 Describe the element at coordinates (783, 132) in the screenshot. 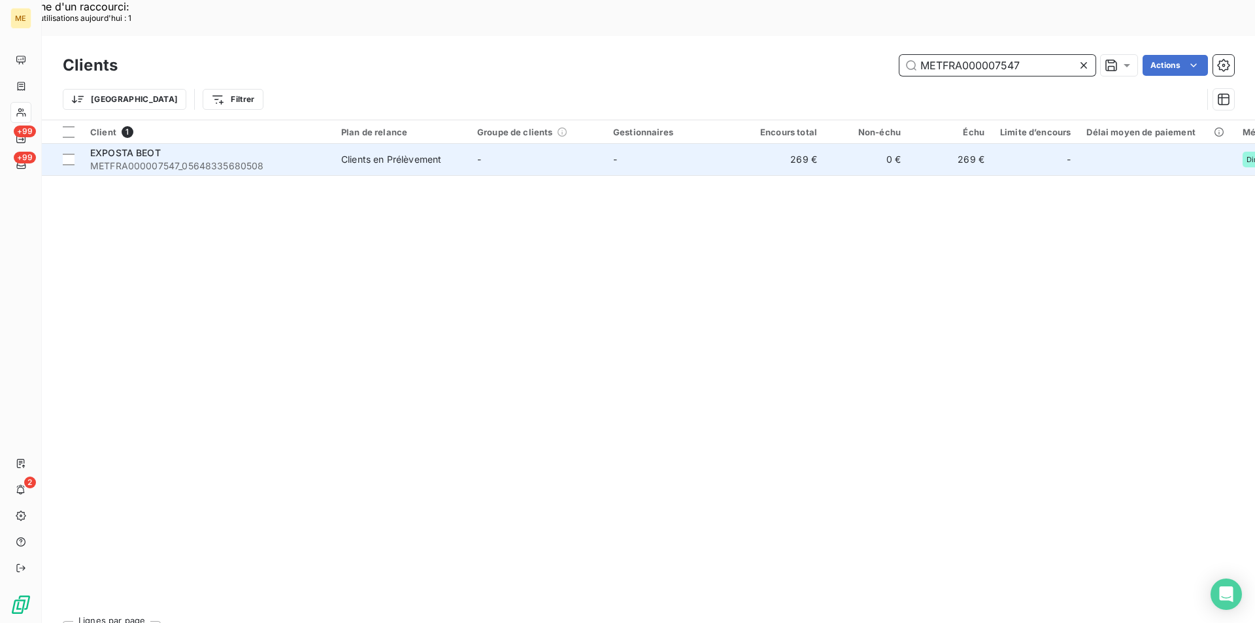

I see `div: Encours total` at that location.